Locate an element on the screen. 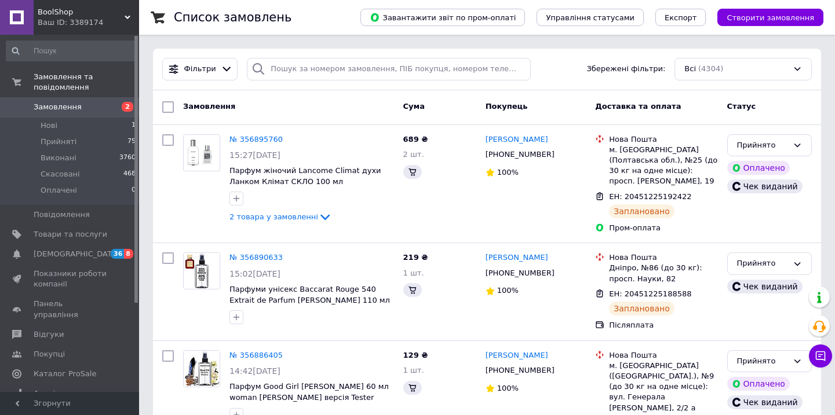 Image resolution: width=835 pixels, height=415 pixels. span: Експорт is located at coordinates (681, 17).